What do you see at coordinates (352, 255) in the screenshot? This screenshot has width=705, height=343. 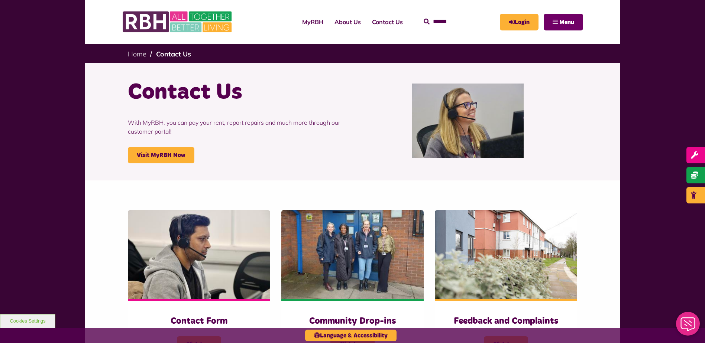 I see `img: Heywood Drop In 2024` at bounding box center [352, 255].